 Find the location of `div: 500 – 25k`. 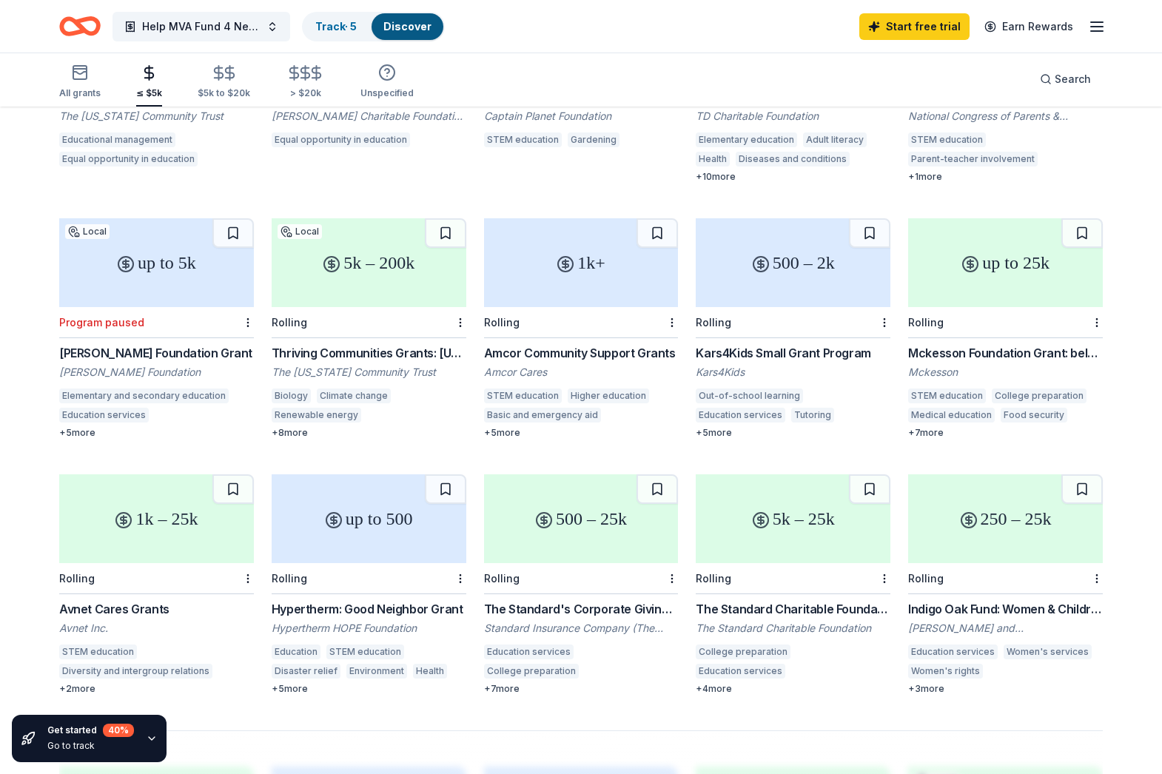

div: 500 – 25k is located at coordinates (581, 519).